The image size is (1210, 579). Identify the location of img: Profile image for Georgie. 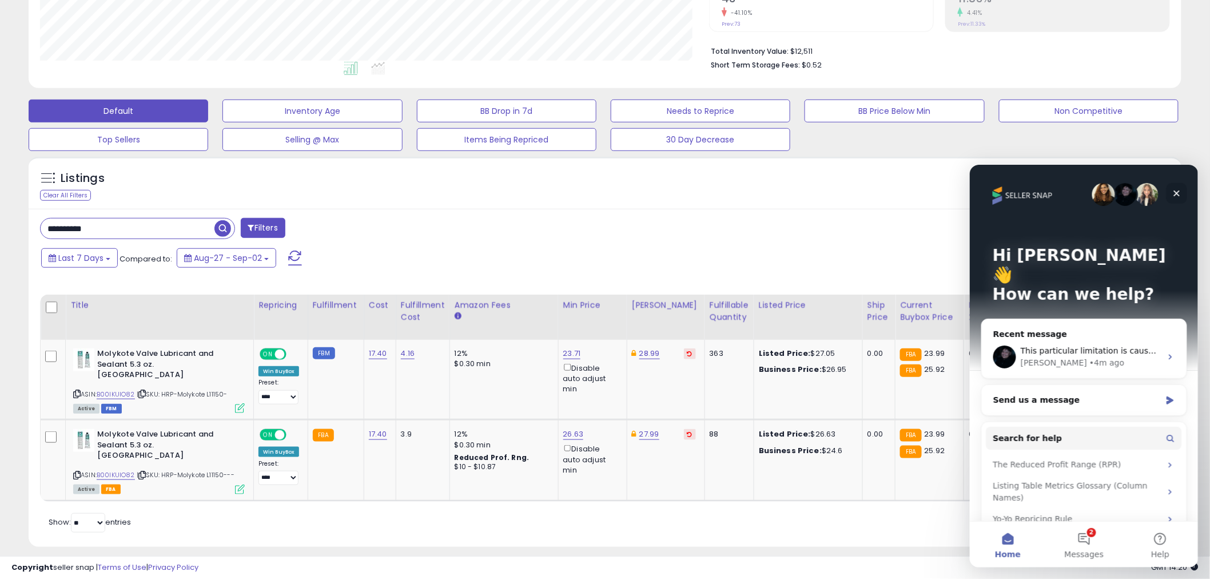
(134, 30).